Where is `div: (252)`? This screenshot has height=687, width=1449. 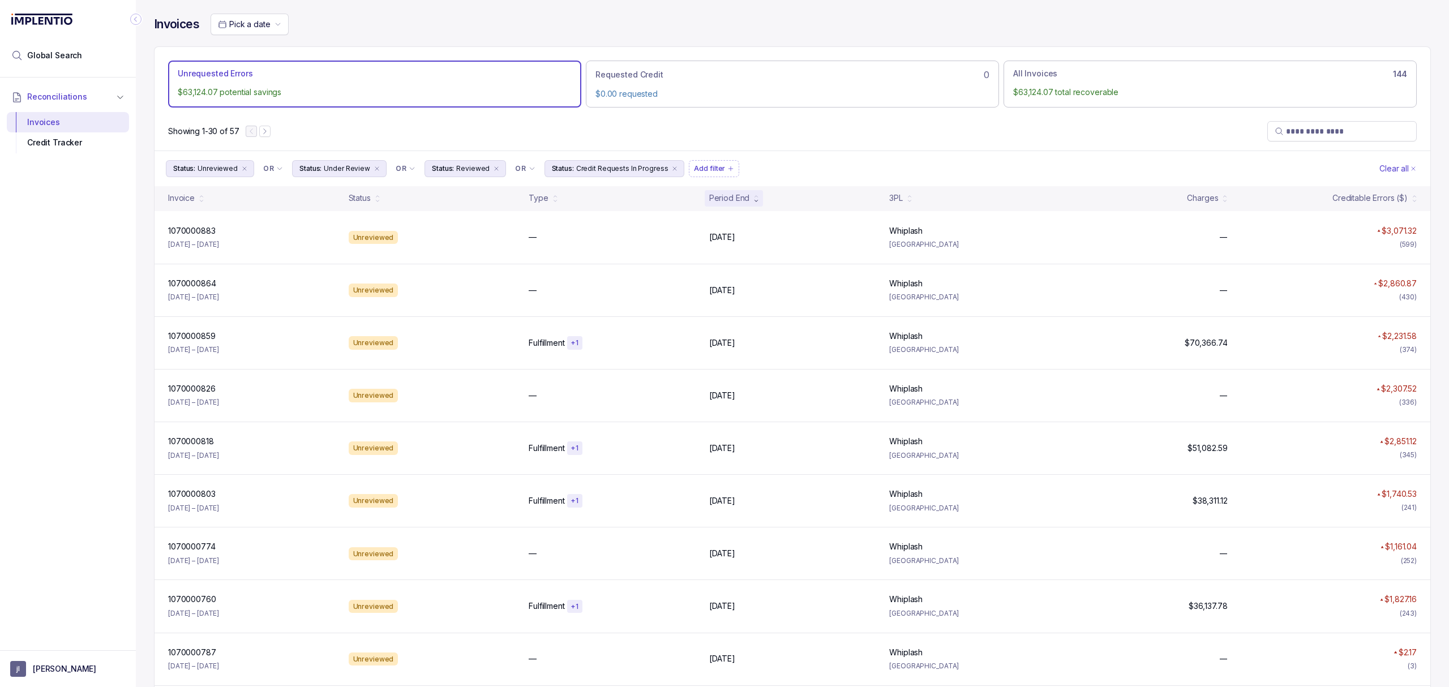
div: (252) is located at coordinates (1409, 561).